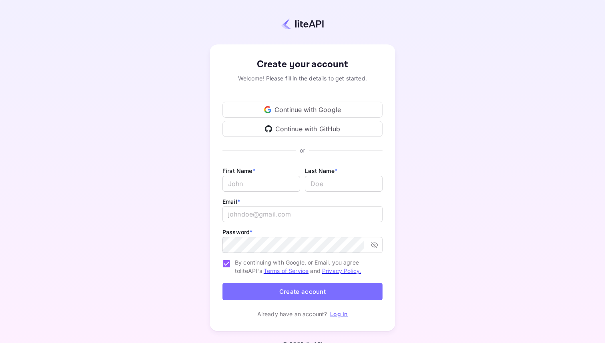 The height and width of the screenshot is (343, 605). What do you see at coordinates (303, 291) in the screenshot?
I see `button: Create account` at bounding box center [303, 291].